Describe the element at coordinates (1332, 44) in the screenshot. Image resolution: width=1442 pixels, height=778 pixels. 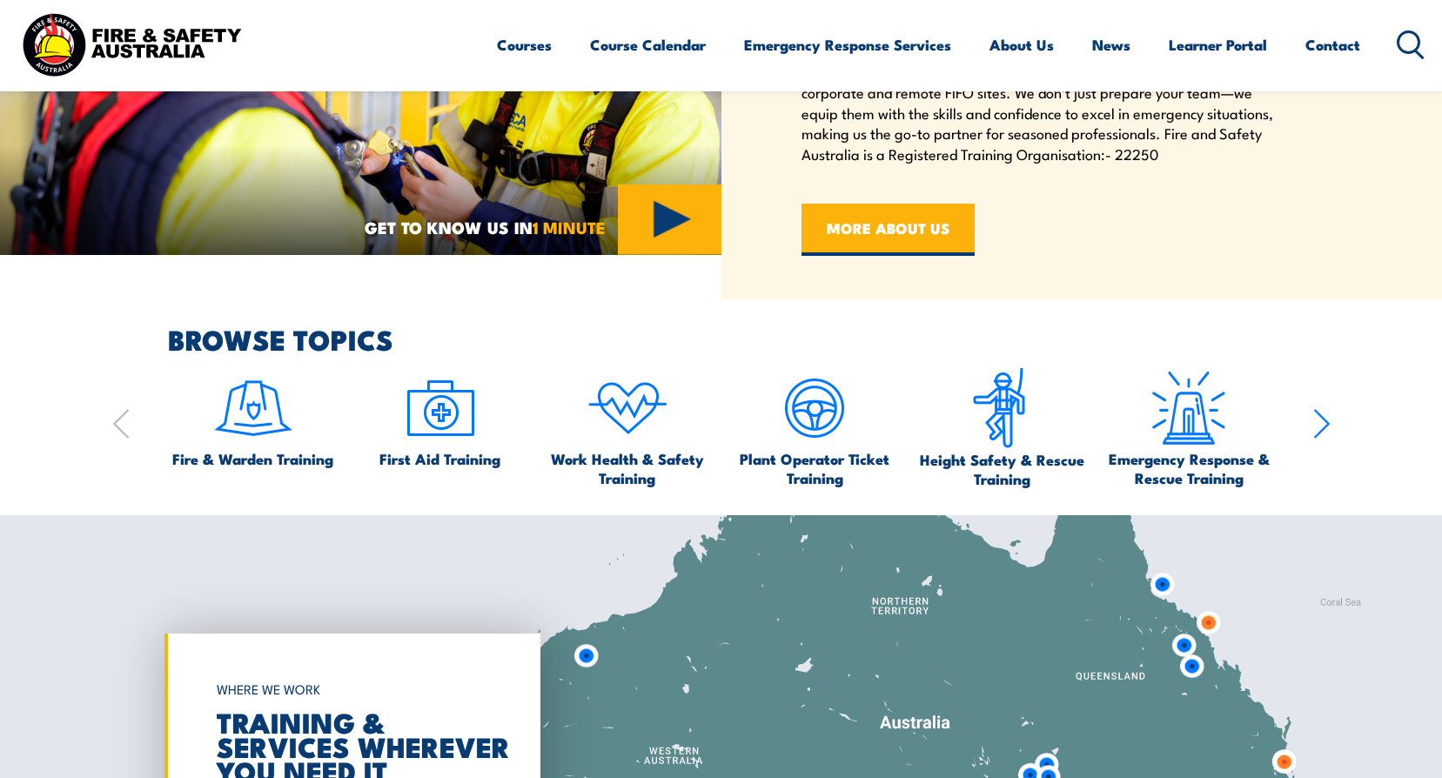
I see `a: Contact` at that location.